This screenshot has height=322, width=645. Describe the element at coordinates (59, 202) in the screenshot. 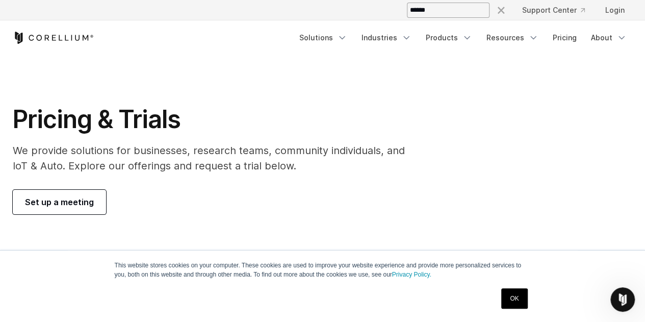

I see `a: Set up a meeting` at that location.